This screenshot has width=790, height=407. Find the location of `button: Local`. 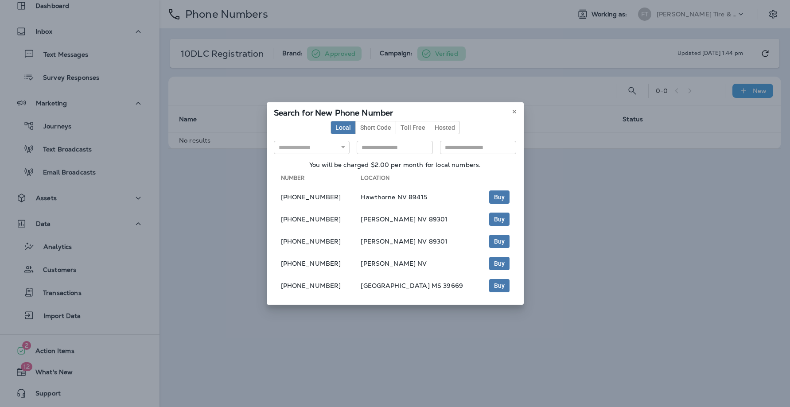

button: Local is located at coordinates (343, 128).